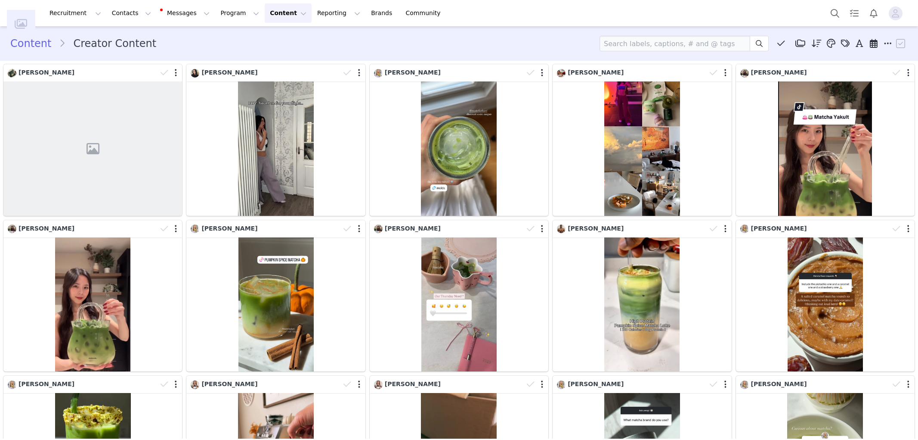 Image resolution: width=918 pixels, height=440 pixels. Describe the element at coordinates (874, 13) in the screenshot. I see `button: Notifications` at that location.